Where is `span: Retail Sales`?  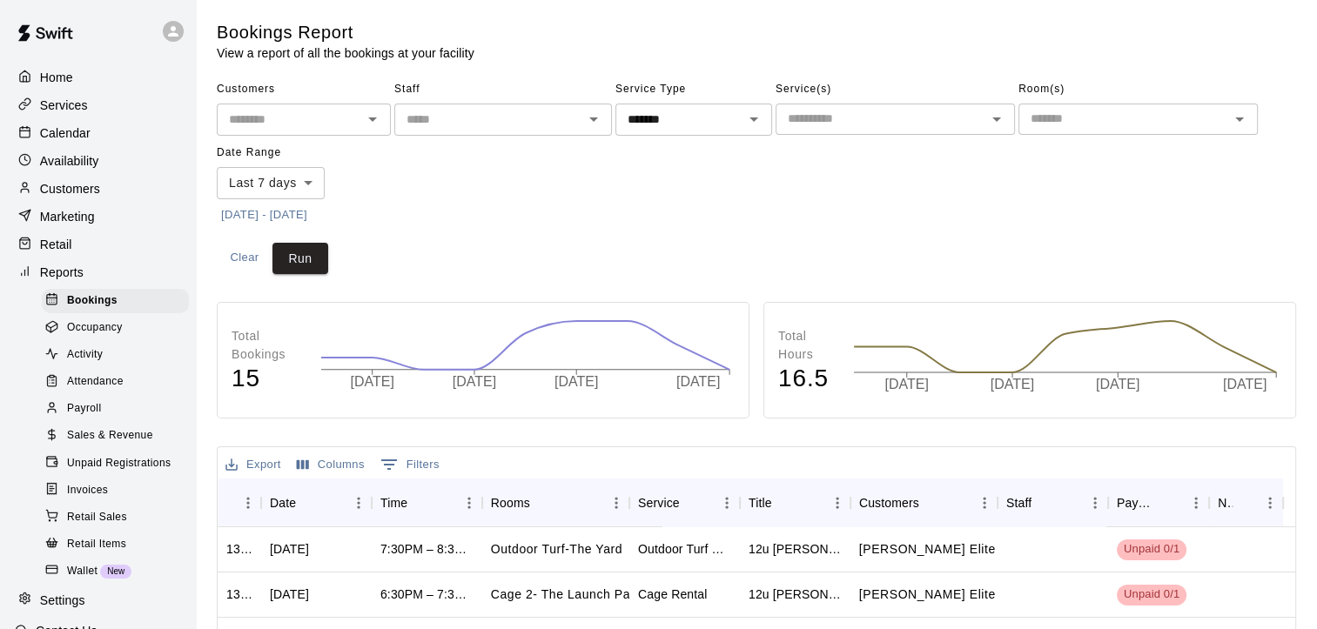 span: Retail Sales is located at coordinates (97, 518).